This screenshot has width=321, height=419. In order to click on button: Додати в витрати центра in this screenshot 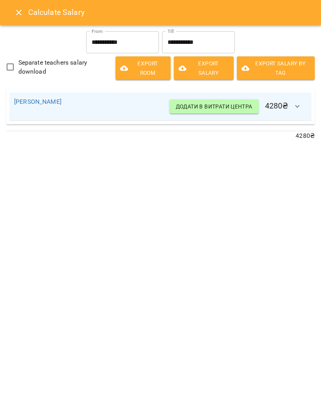, I will do `click(214, 107)`.